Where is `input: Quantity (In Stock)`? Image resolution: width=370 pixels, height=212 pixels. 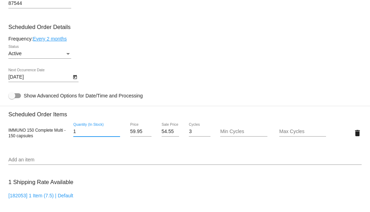
input: Quantity (In Stock) is located at coordinates (97, 131).